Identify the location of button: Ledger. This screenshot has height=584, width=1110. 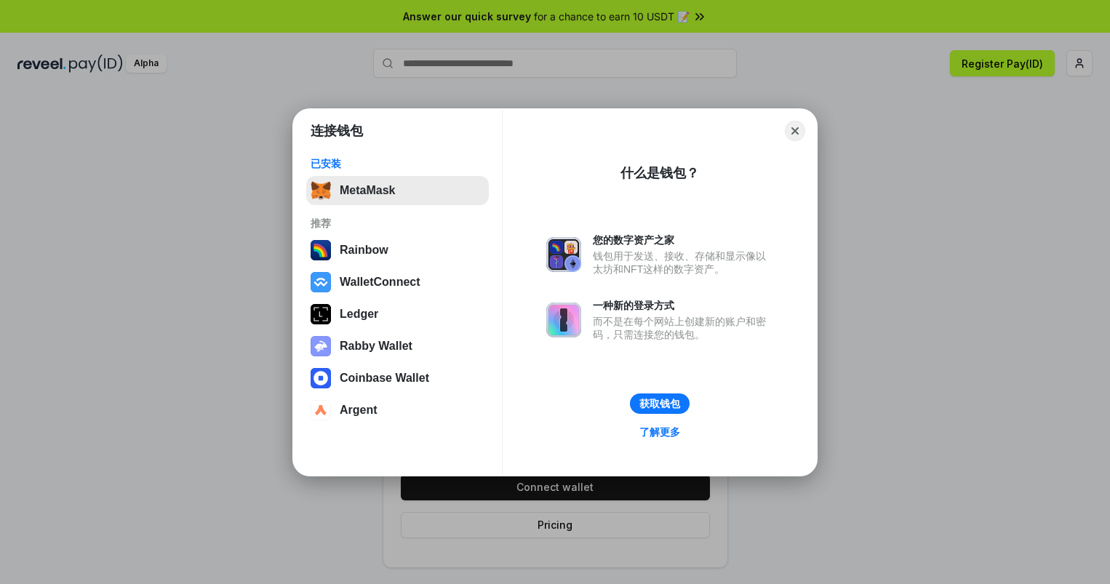
(397, 314).